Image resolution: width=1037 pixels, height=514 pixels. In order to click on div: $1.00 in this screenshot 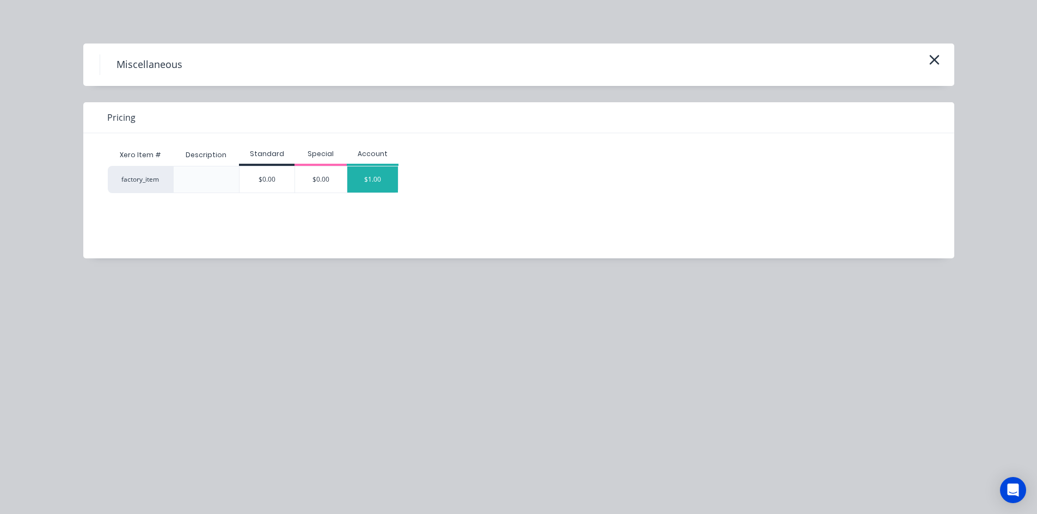, I will do `click(373, 180)`.